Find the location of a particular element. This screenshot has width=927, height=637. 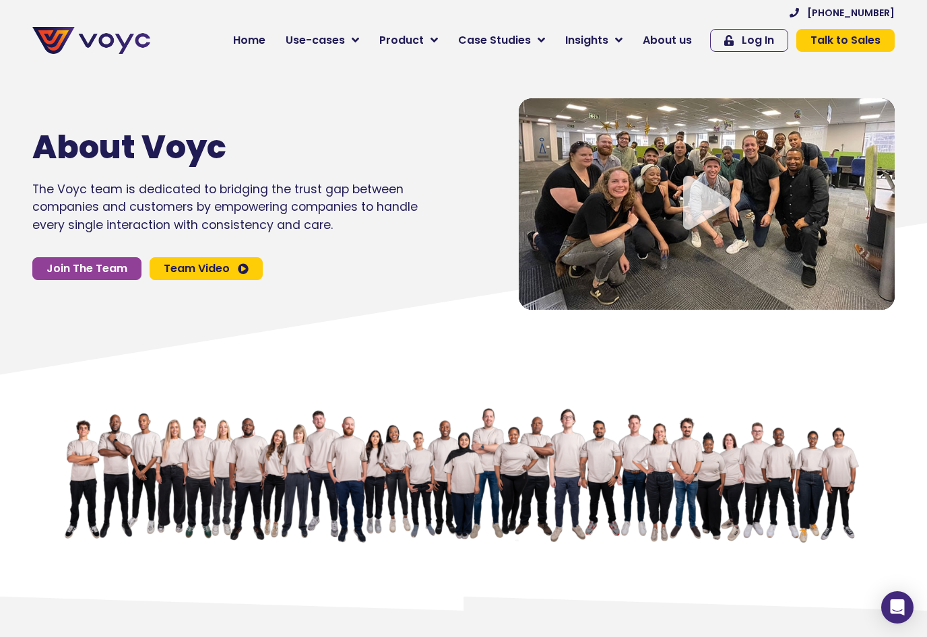

p: The Voyc team is dedicated to bridging the trust gap between companies and customers by empowerin... is located at coordinates (225, 207).